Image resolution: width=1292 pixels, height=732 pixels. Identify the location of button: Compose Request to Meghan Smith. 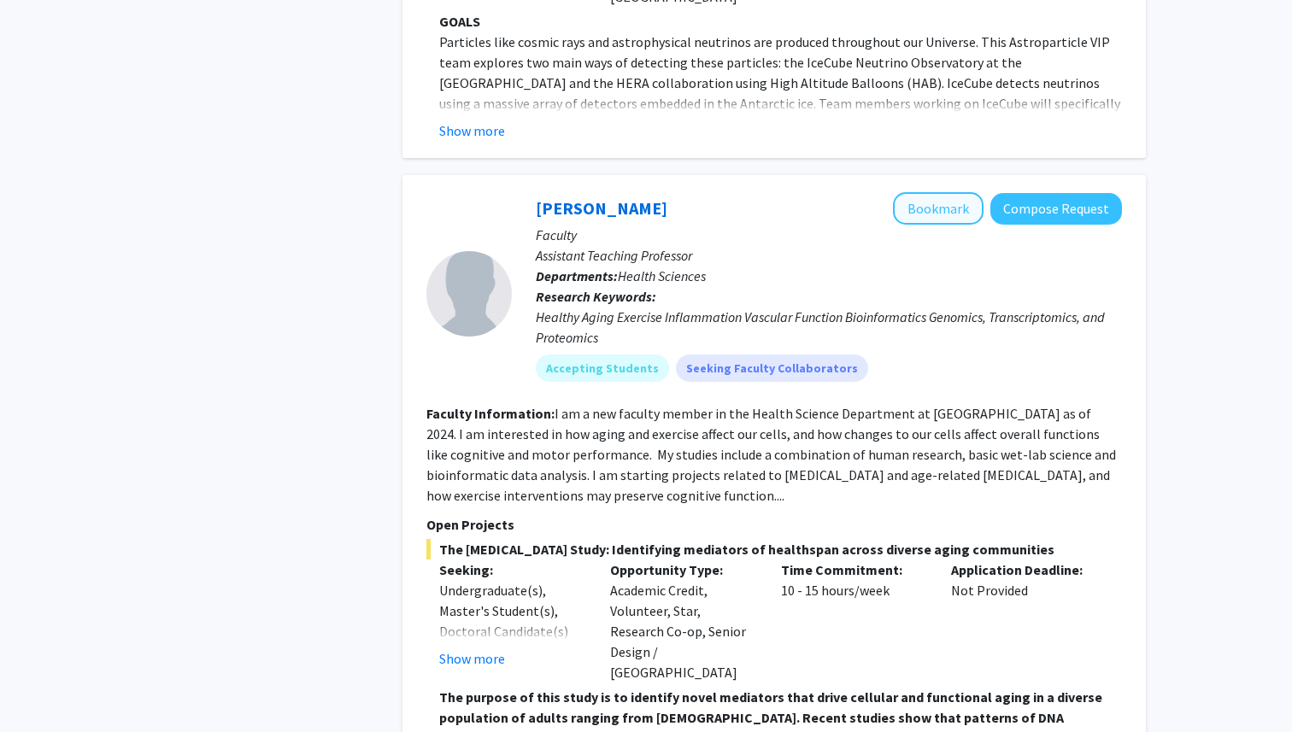
(1056, 208).